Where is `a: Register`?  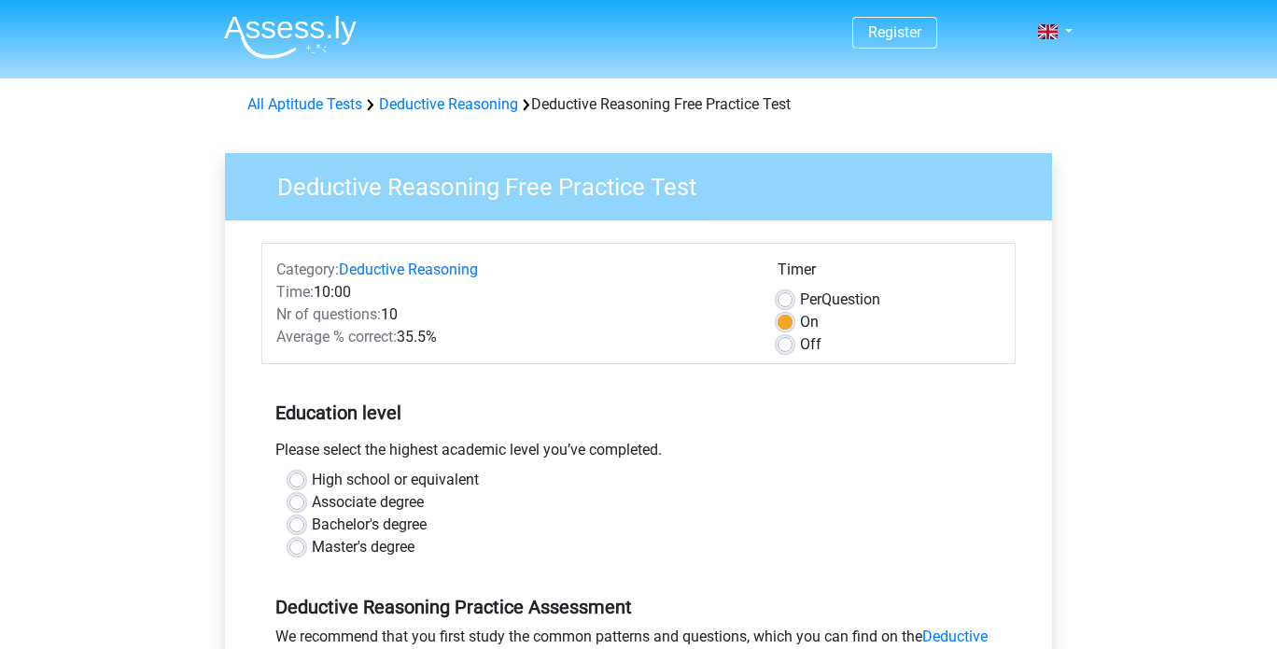 a: Register is located at coordinates (894, 32).